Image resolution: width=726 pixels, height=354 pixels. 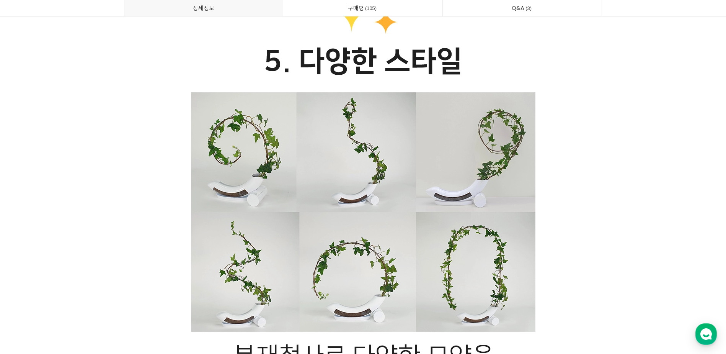 I want to click on span: 대화, so click(x=75, y=258).